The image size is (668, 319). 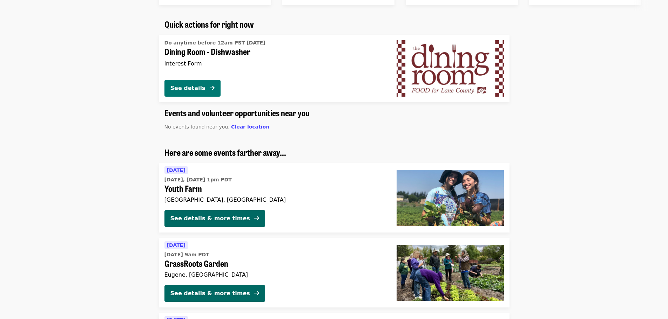 What do you see at coordinates (450, 273) in the screenshot?
I see `img: GrassRoots Garden organized by FOOD For Lane County` at bounding box center [450, 273].